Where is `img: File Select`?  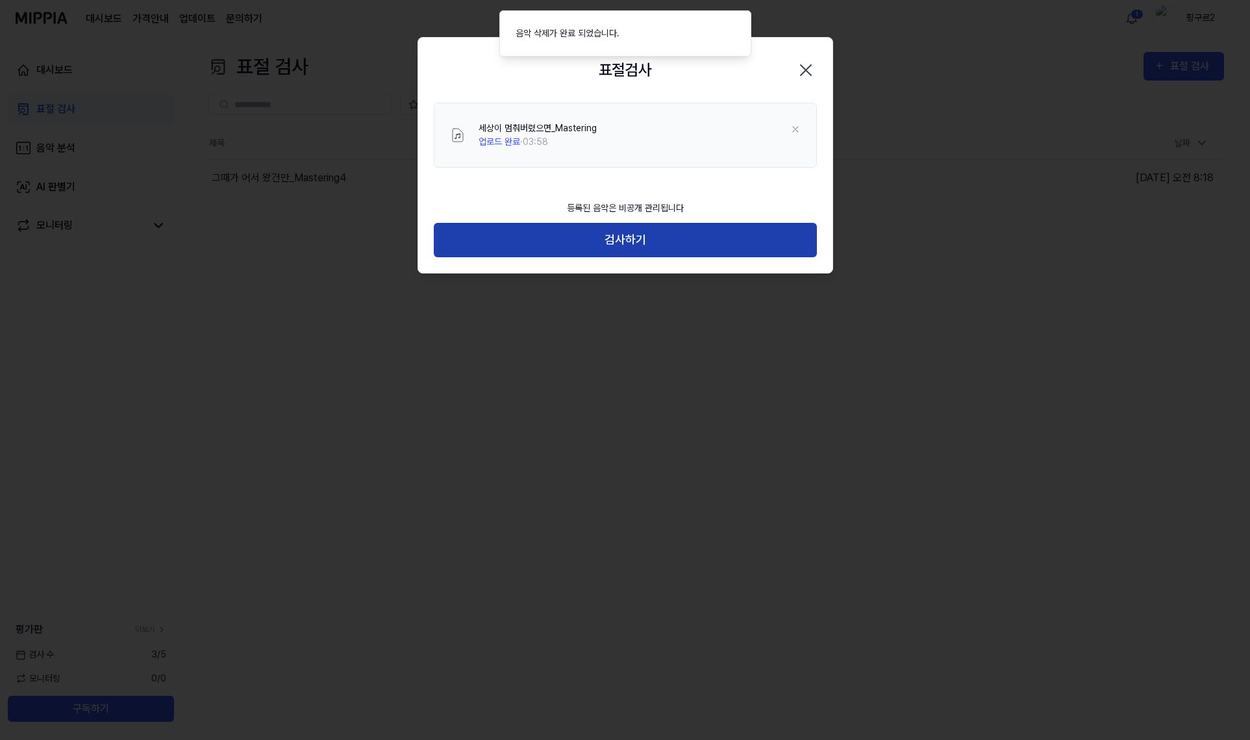 img: File Select is located at coordinates (458, 135).